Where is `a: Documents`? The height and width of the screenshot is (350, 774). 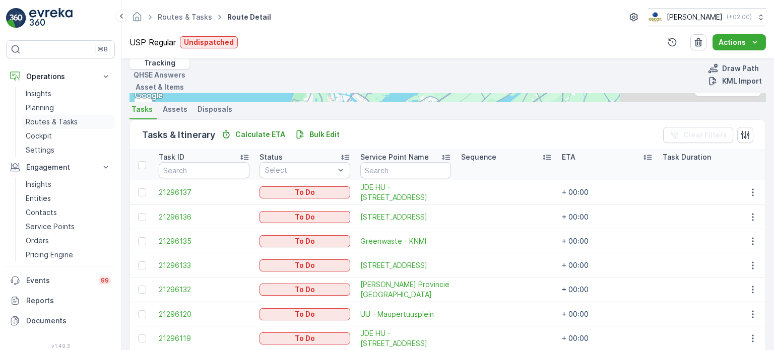
a: Documents is located at coordinates (60, 321).